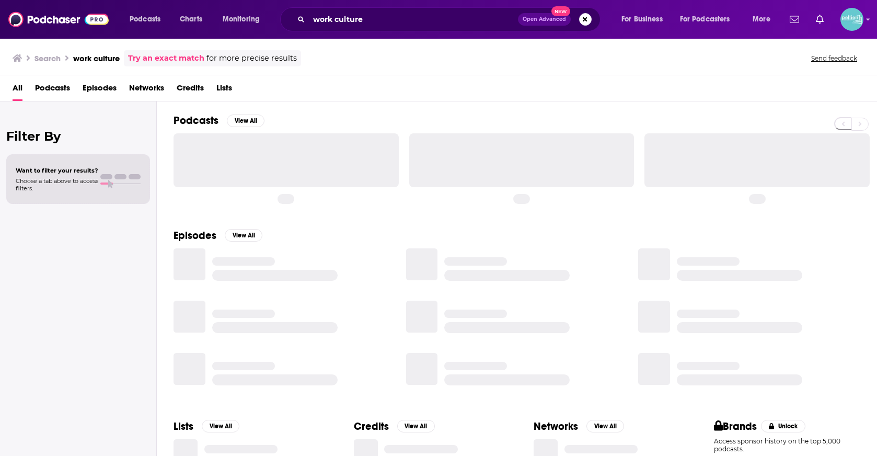 This screenshot has width=877, height=456. What do you see at coordinates (52, 90) in the screenshot?
I see `a: Podcasts` at bounding box center [52, 90].